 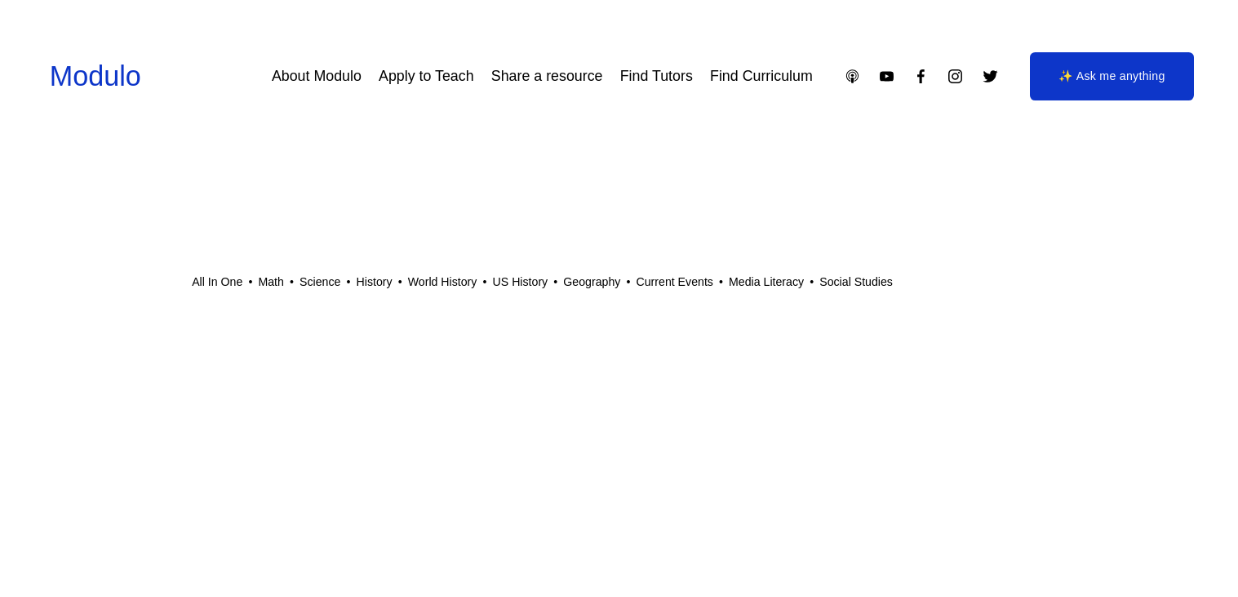 What do you see at coordinates (886, 76) in the screenshot?
I see `a: YouTube` at bounding box center [886, 76].